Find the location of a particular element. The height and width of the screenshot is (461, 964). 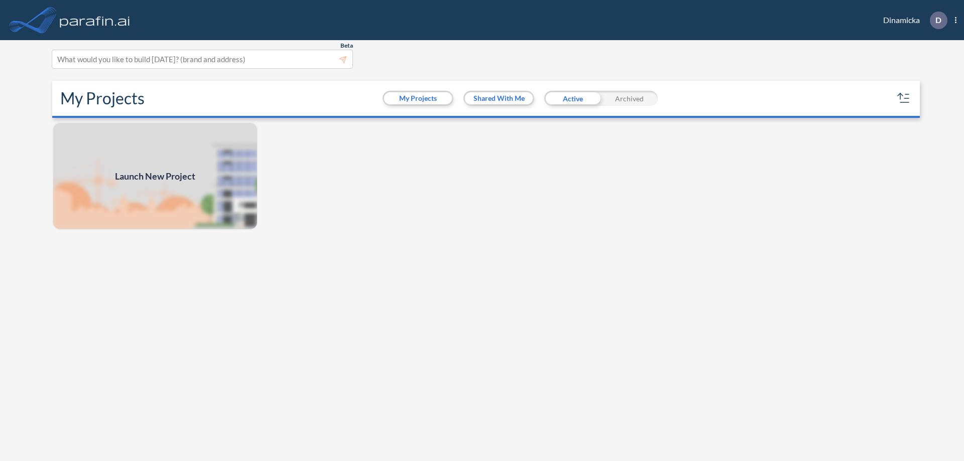

p: D is located at coordinates (938, 20).